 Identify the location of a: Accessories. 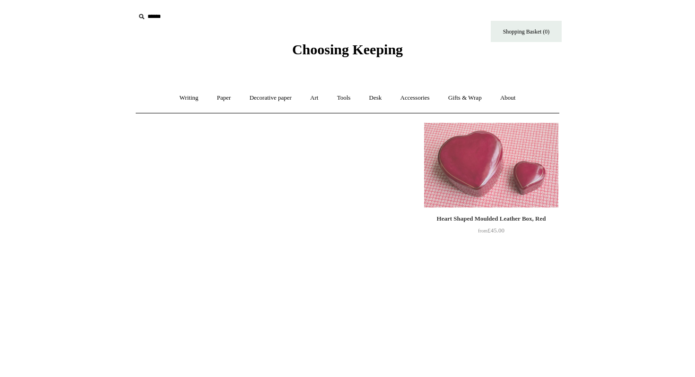
(415, 98).